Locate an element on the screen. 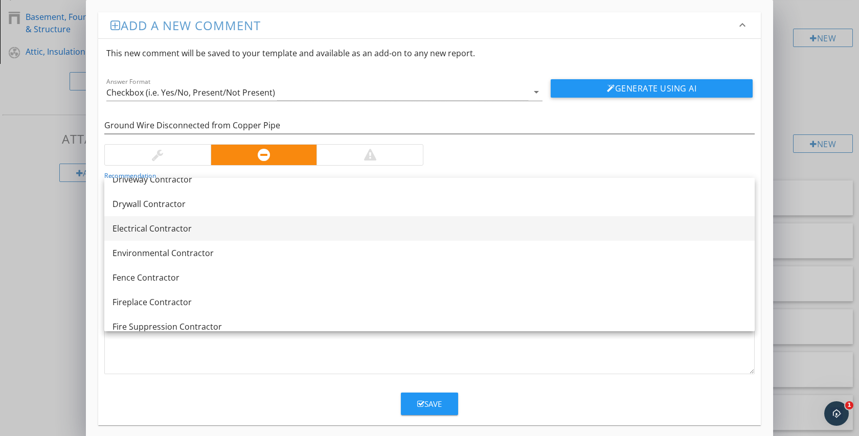 This screenshot has height=436, width=859. button: Generate Using AI is located at coordinates (652, 88).